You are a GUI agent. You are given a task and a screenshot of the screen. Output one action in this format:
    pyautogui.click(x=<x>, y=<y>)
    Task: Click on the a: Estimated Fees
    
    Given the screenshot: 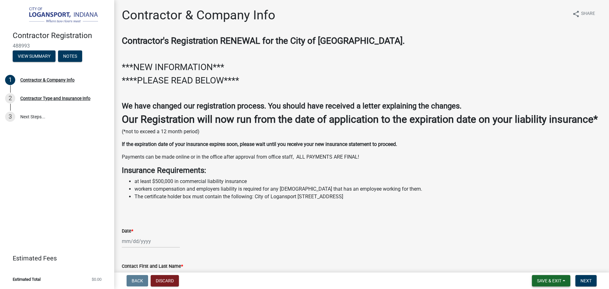 What is the action you would take?
    pyautogui.click(x=55, y=258)
    